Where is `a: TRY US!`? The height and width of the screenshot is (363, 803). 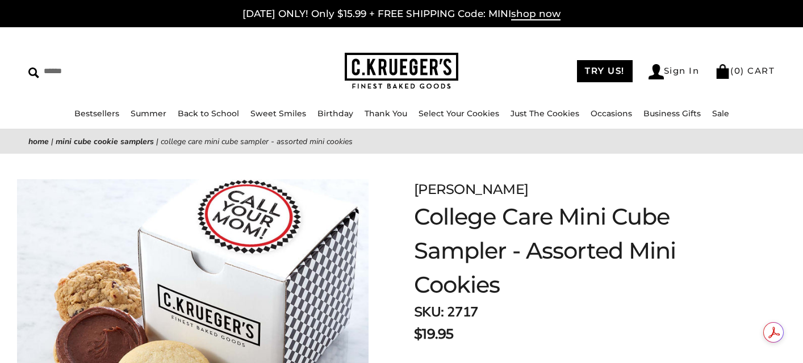
a: TRY US! is located at coordinates (605, 71).